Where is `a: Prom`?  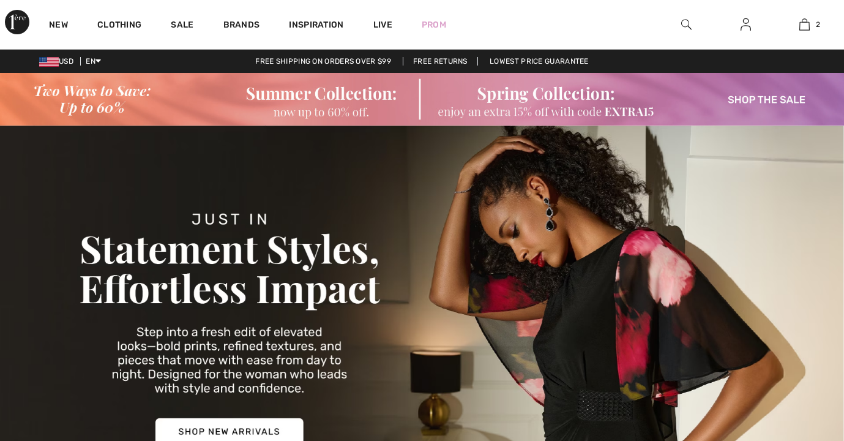
a: Prom is located at coordinates (434, 24).